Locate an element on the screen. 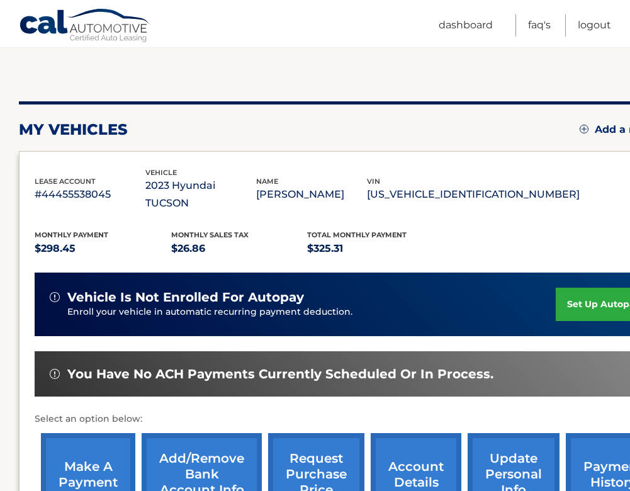 The height and width of the screenshot is (491, 630). span: vehicle is not enrolled for autopay is located at coordinates (186, 297).